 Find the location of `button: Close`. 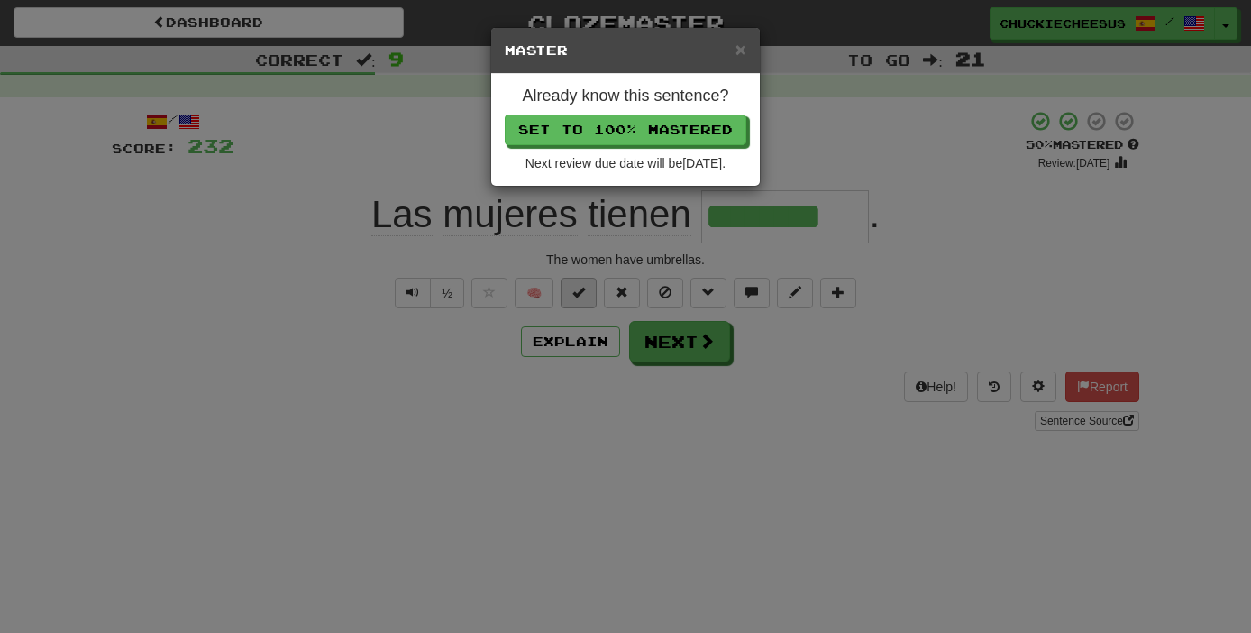

button: Close is located at coordinates (741, 49).